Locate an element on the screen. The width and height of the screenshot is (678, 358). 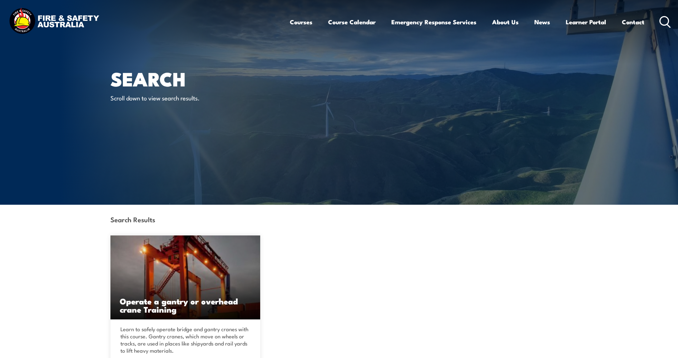
a: Courses is located at coordinates (301, 22).